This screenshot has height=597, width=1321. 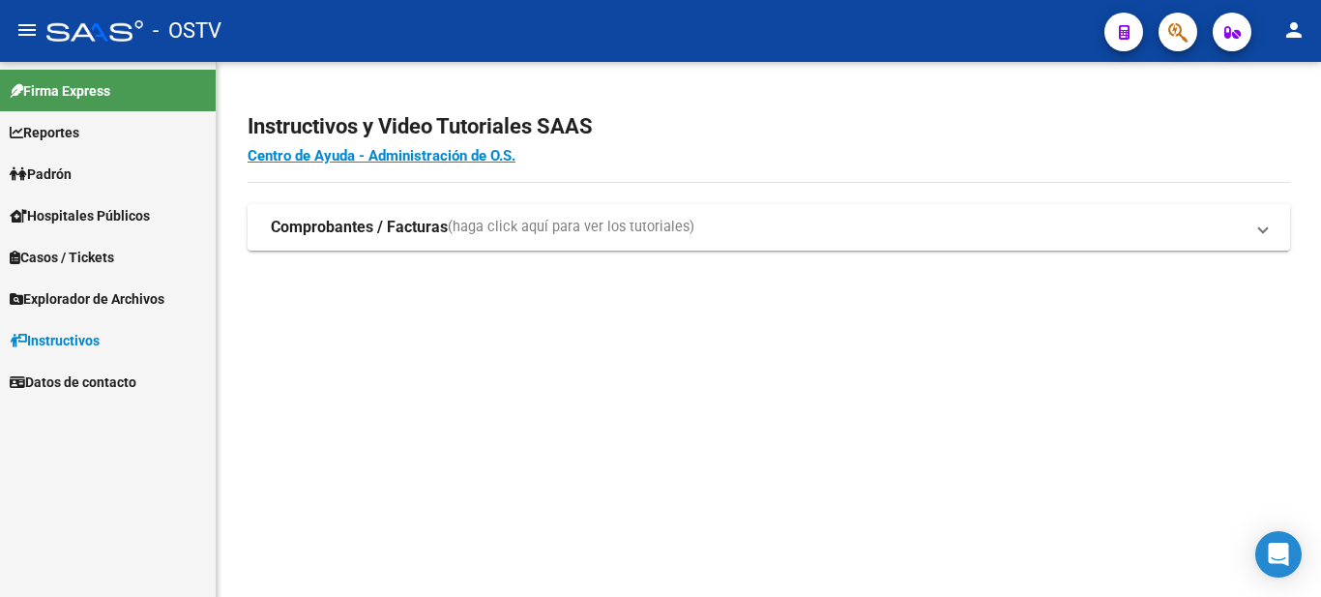 What do you see at coordinates (359, 227) in the screenshot?
I see `strong: Comprobantes / Facturas` at bounding box center [359, 227].